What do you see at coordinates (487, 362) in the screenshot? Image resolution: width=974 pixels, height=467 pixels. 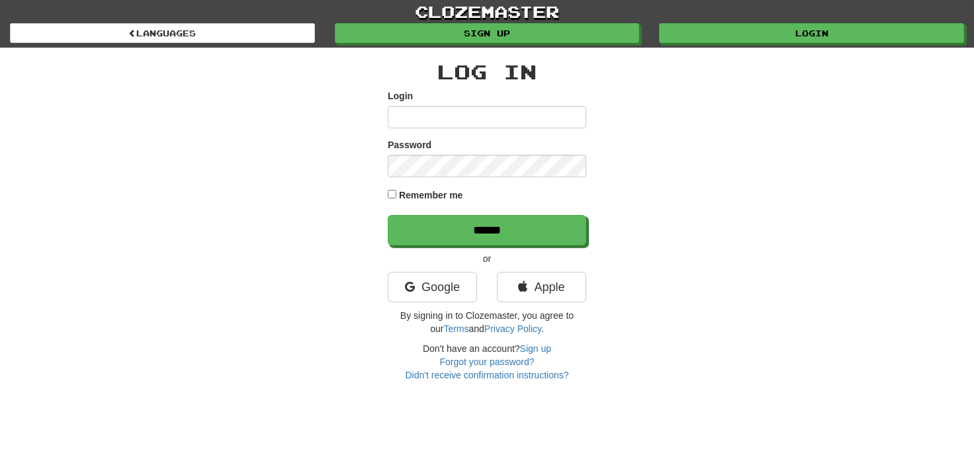 I see `div: Don't have an account?` at bounding box center [487, 362].